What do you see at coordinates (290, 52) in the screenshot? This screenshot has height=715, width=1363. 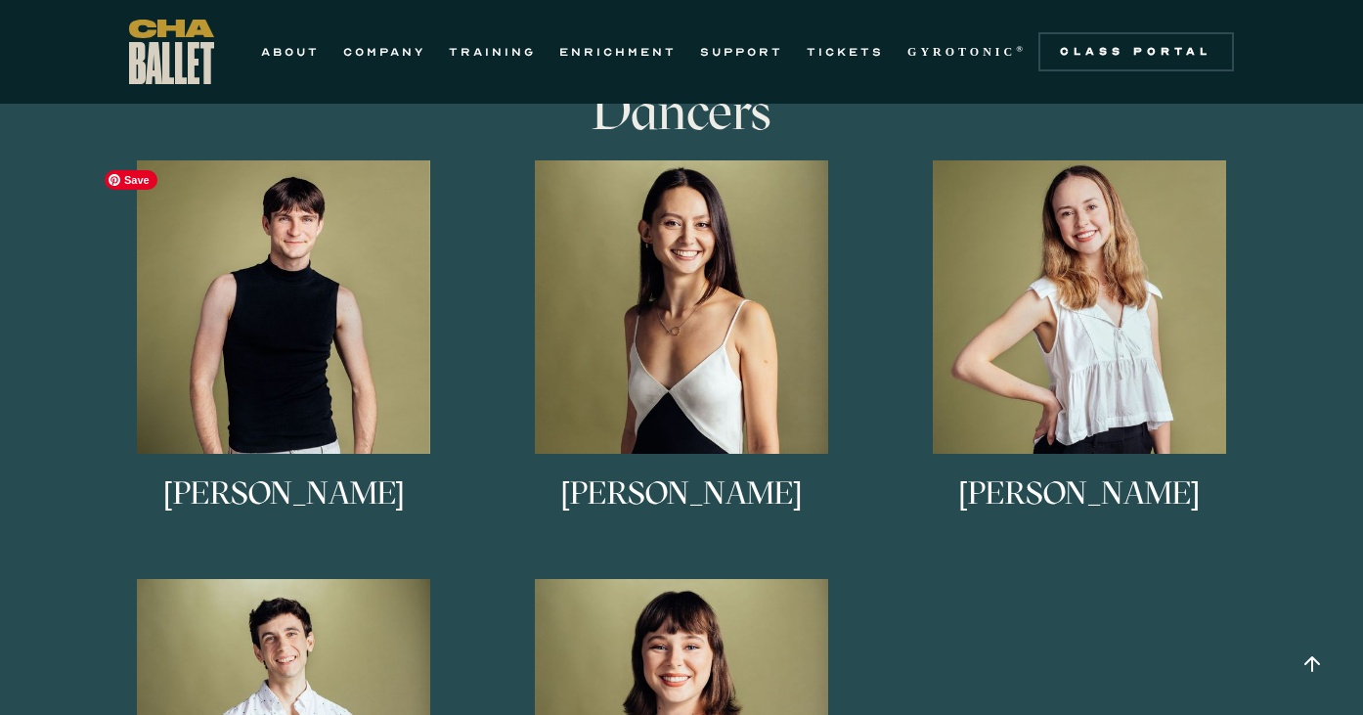 I see `a: ABOUT` at bounding box center [290, 52].